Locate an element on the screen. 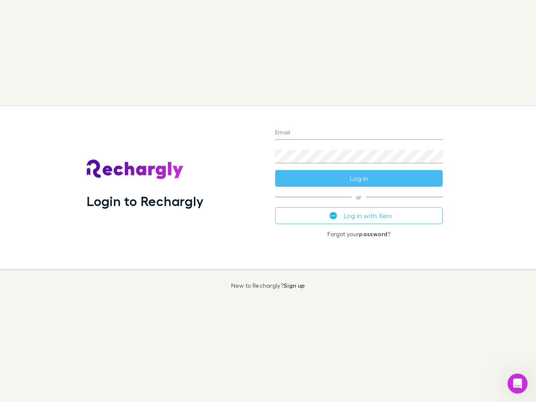  a: password is located at coordinates (373, 234).